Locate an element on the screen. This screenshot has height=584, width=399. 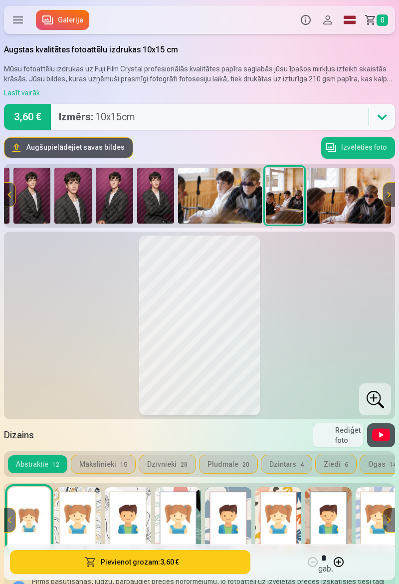
span: 20 is located at coordinates (246, 465).